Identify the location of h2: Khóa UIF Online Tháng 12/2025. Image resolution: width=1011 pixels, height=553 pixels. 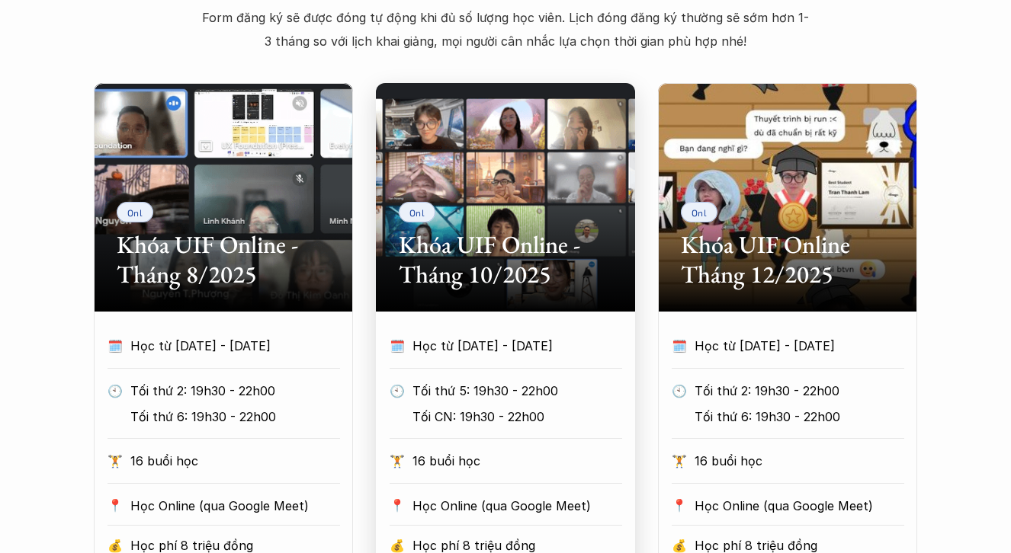
(787, 259).